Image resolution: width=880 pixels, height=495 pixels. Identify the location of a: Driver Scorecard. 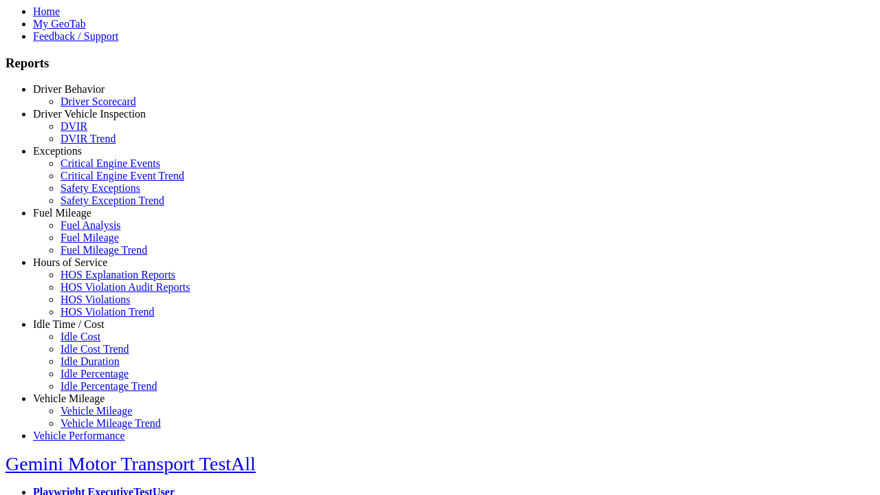
(98, 101).